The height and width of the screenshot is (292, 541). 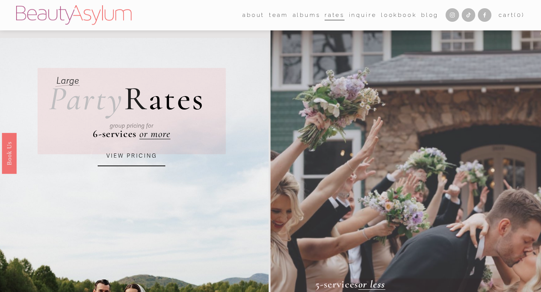 What do you see at coordinates (372, 284) in the screenshot?
I see `em: or less` at bounding box center [372, 284].